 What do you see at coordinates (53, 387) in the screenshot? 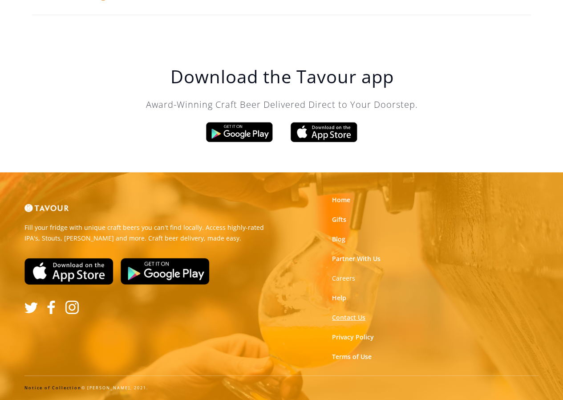
I see `a: Notice of Collection` at bounding box center [53, 387].